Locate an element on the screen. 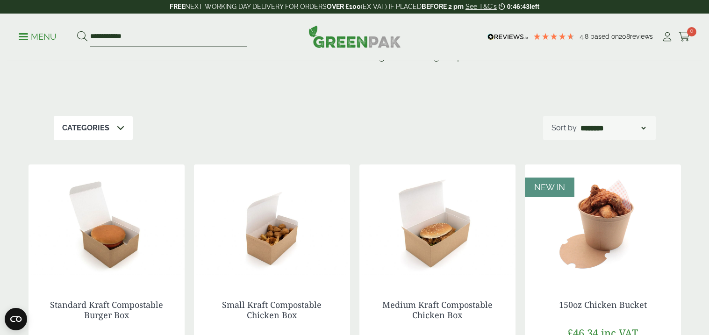 The height and width of the screenshot is (335, 709). p: Categories is located at coordinates (86, 128).